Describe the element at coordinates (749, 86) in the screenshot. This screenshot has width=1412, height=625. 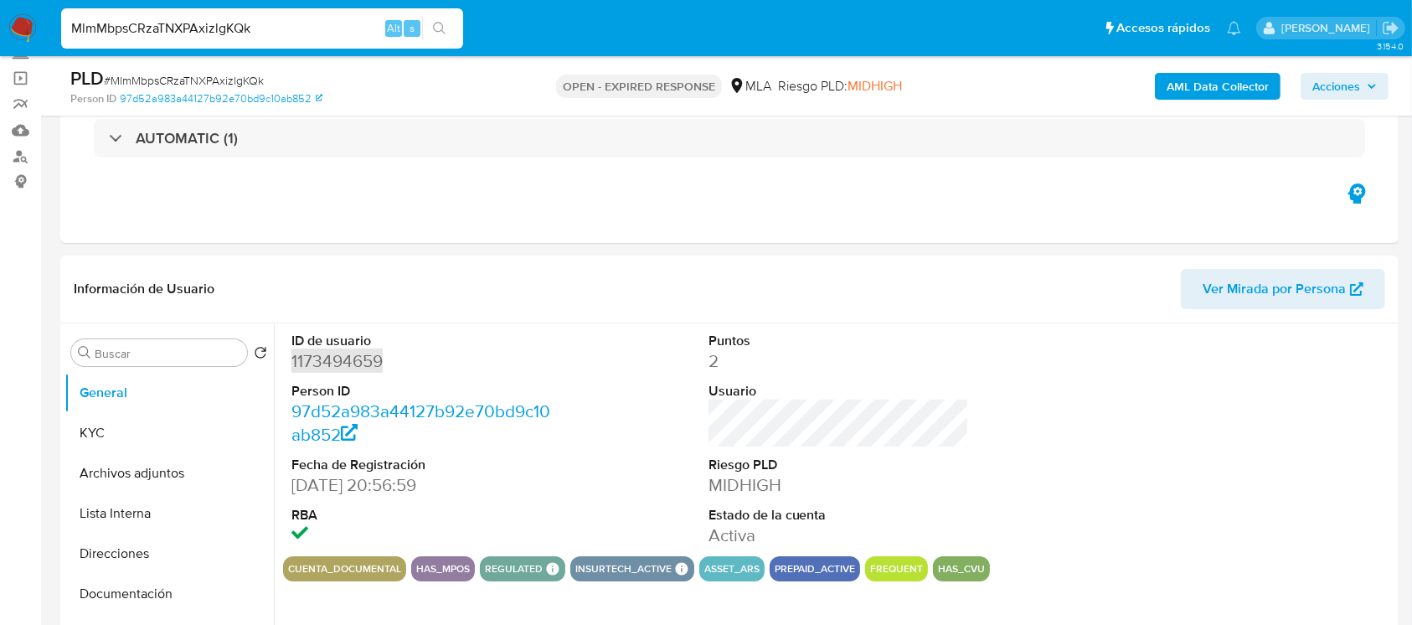
I see `div: MLA` at that location.